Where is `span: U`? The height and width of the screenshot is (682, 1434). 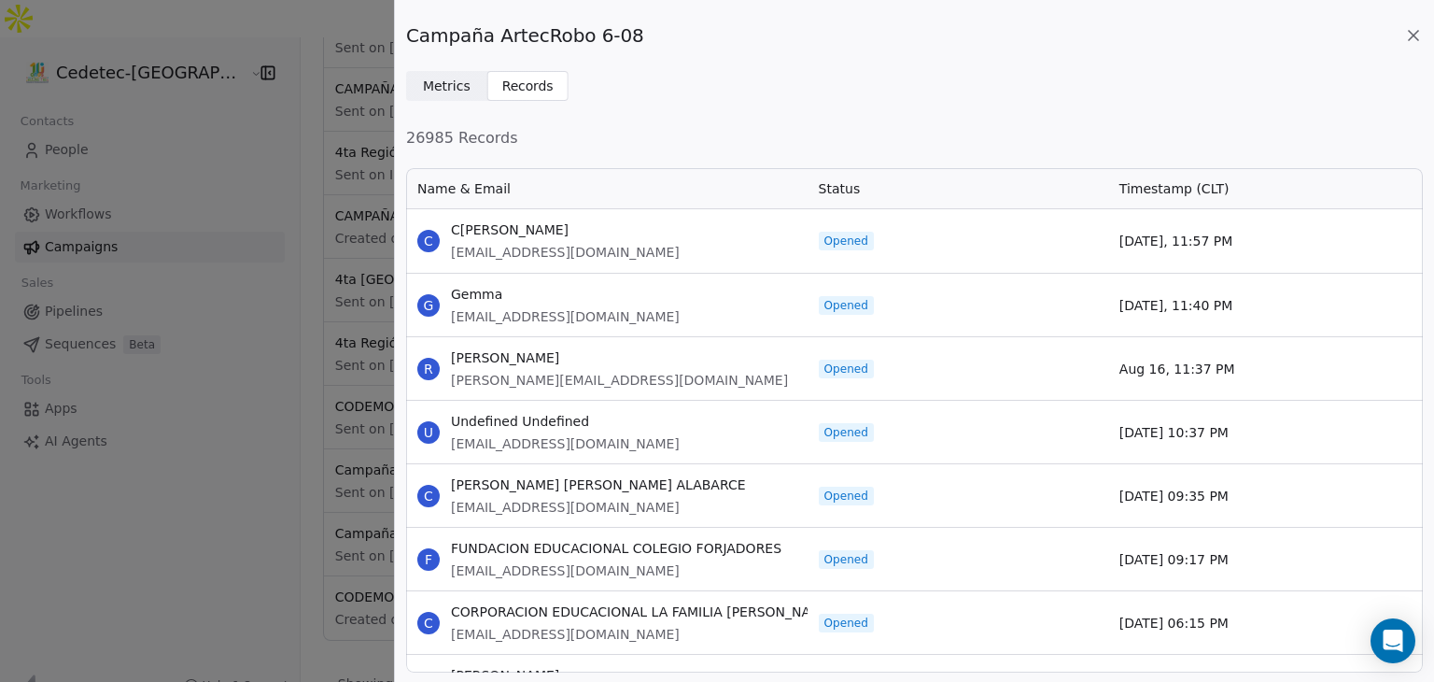
span: U is located at coordinates (429, 432).